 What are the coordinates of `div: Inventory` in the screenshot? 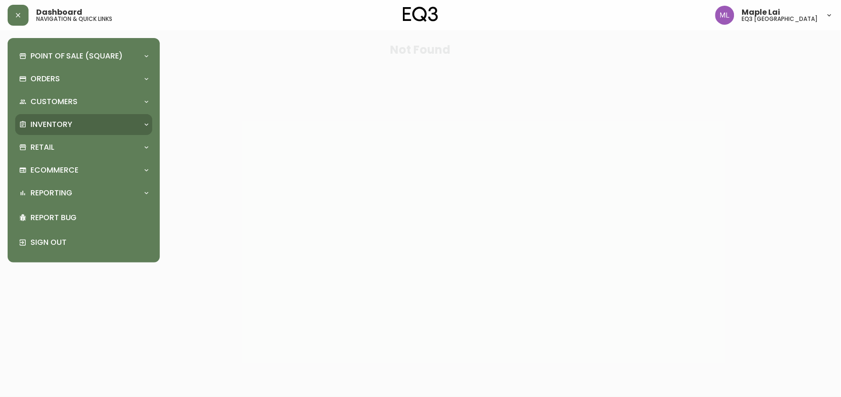 It's located at (84, 125).